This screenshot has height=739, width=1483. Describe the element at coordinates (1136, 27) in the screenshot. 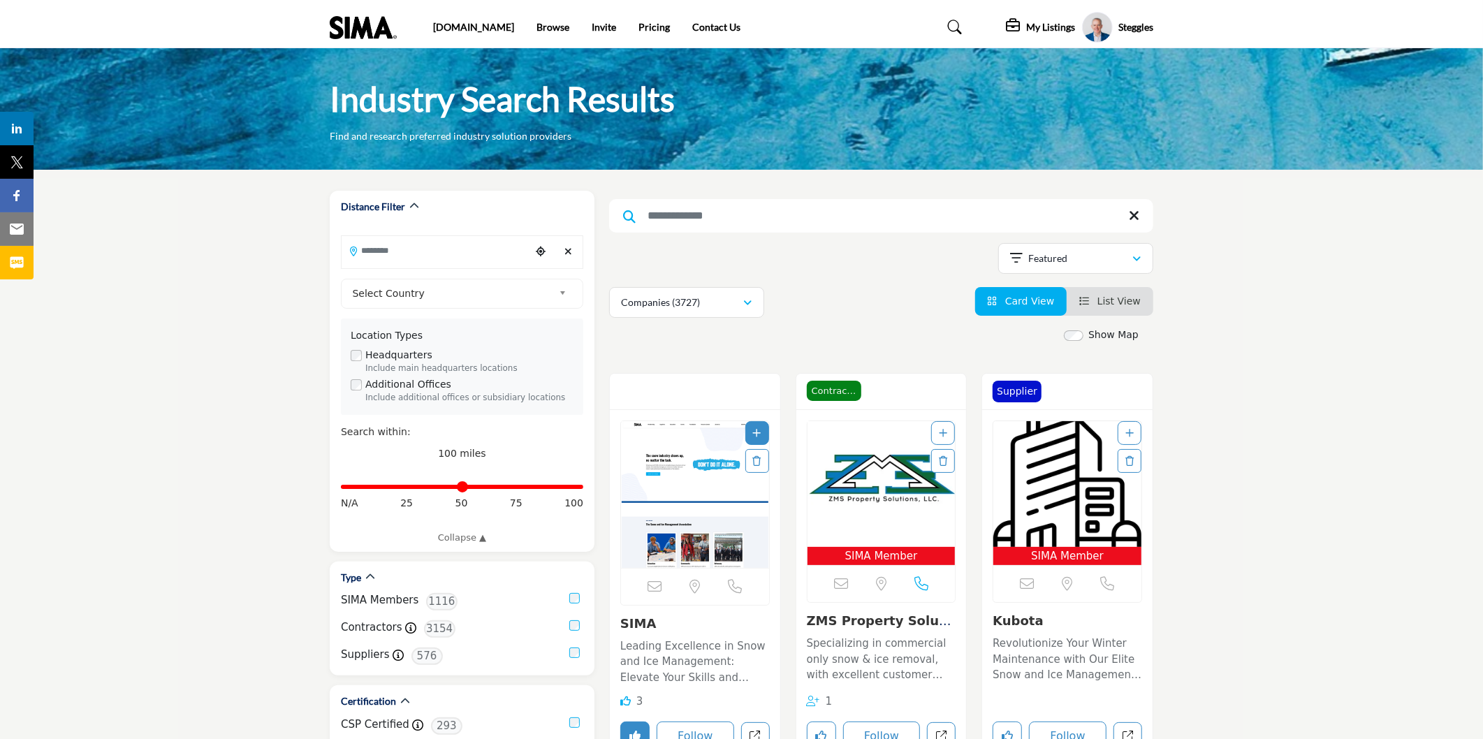

I see `h5: Steggles` at that location.